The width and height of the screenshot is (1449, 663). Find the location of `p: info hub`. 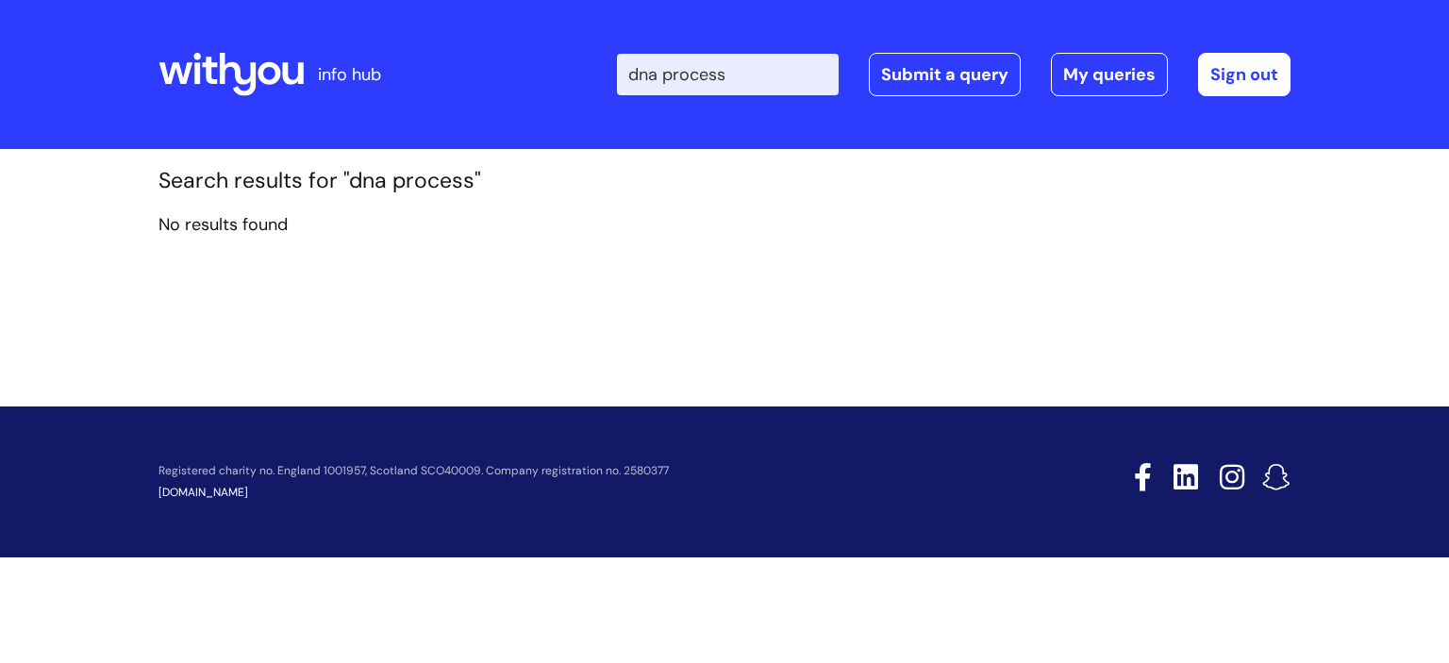

p: info hub is located at coordinates (349, 75).